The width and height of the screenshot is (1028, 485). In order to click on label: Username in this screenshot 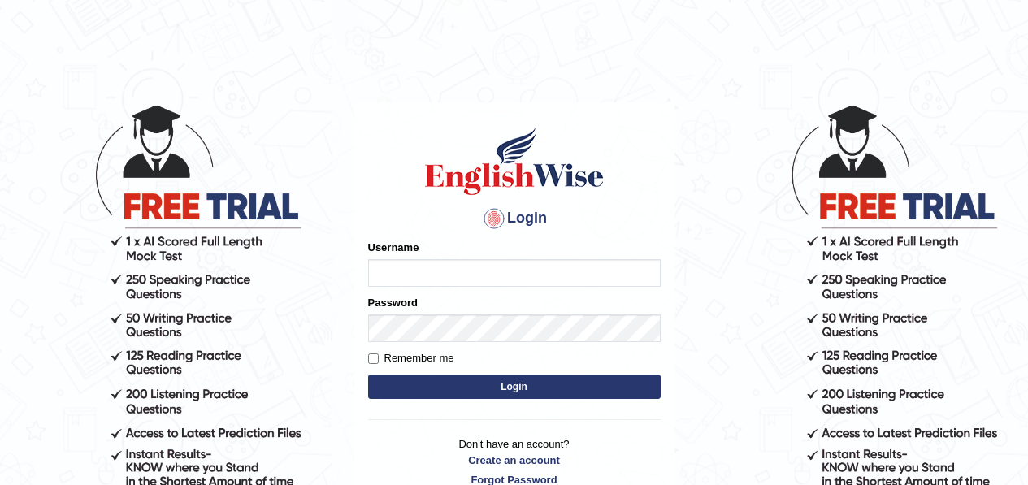, I will do `click(393, 247)`.